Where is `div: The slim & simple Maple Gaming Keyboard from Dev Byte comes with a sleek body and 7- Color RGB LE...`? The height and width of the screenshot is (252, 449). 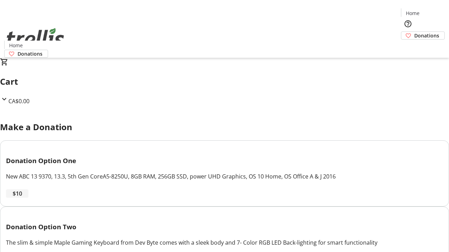
div: The slim & simple Maple Gaming Keyboard from Dev Byte comes with a sleek body and 7- Color RGB LE... is located at coordinates (224, 243).